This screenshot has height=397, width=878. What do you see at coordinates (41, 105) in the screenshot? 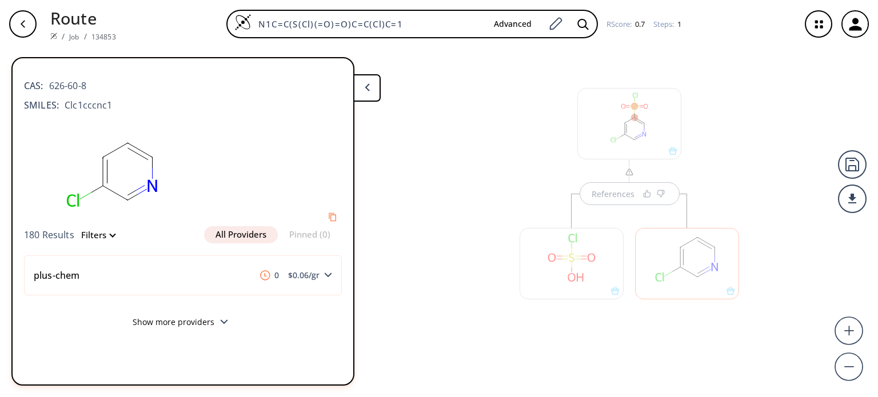
I see `b: SMILES:` at bounding box center [41, 105].